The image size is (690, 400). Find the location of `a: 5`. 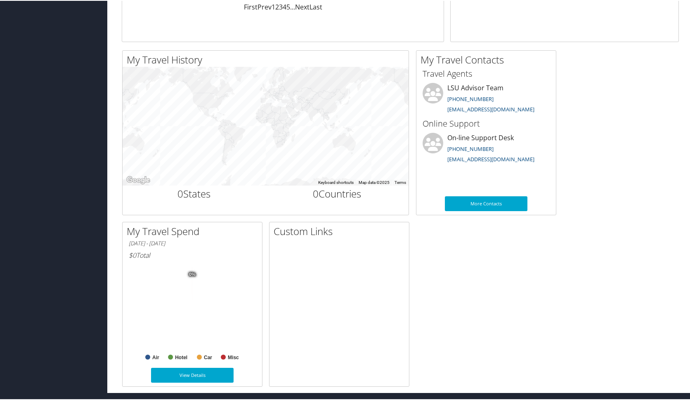

a: 5 is located at coordinates (288, 6).